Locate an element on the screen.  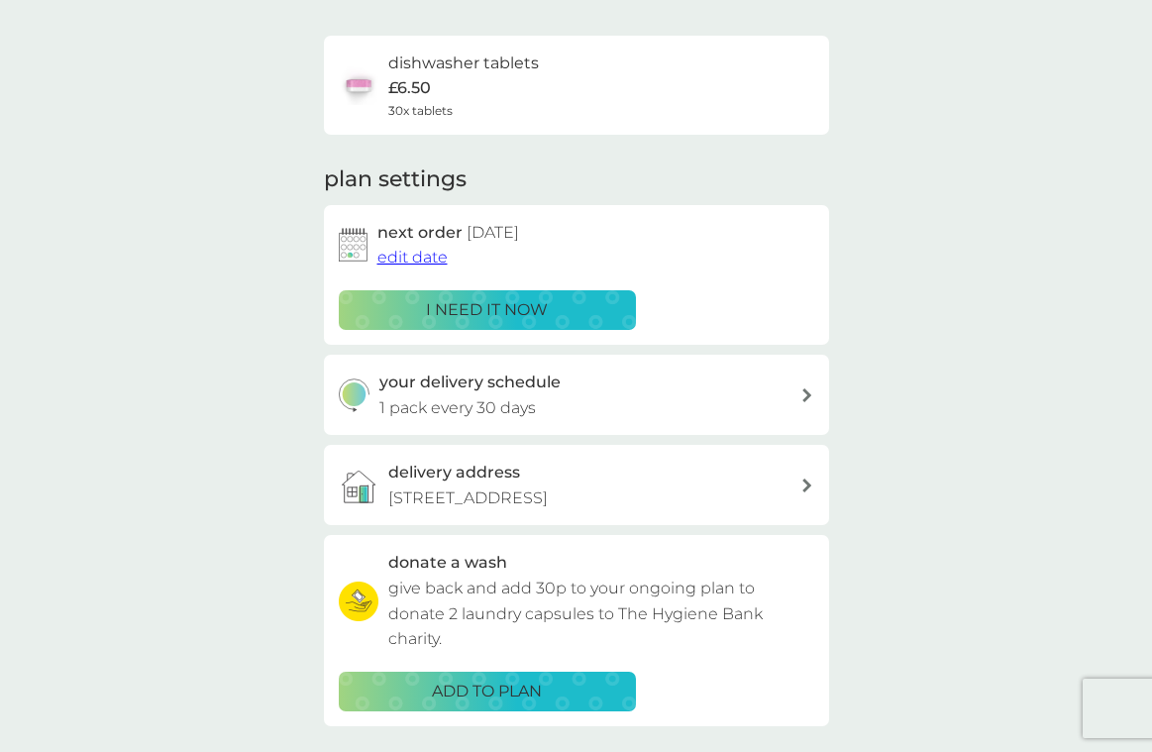
h3: your delivery schedule is located at coordinates (470, 382).